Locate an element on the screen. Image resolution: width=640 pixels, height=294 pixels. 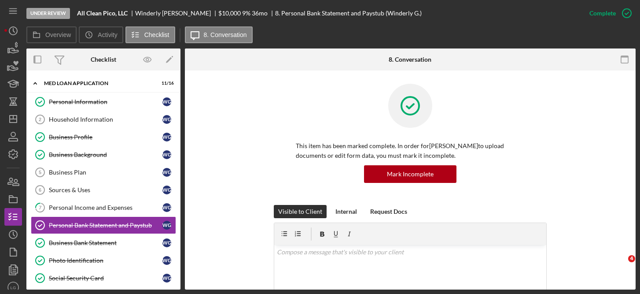
button: Visible to Client is located at coordinates (300, 211).